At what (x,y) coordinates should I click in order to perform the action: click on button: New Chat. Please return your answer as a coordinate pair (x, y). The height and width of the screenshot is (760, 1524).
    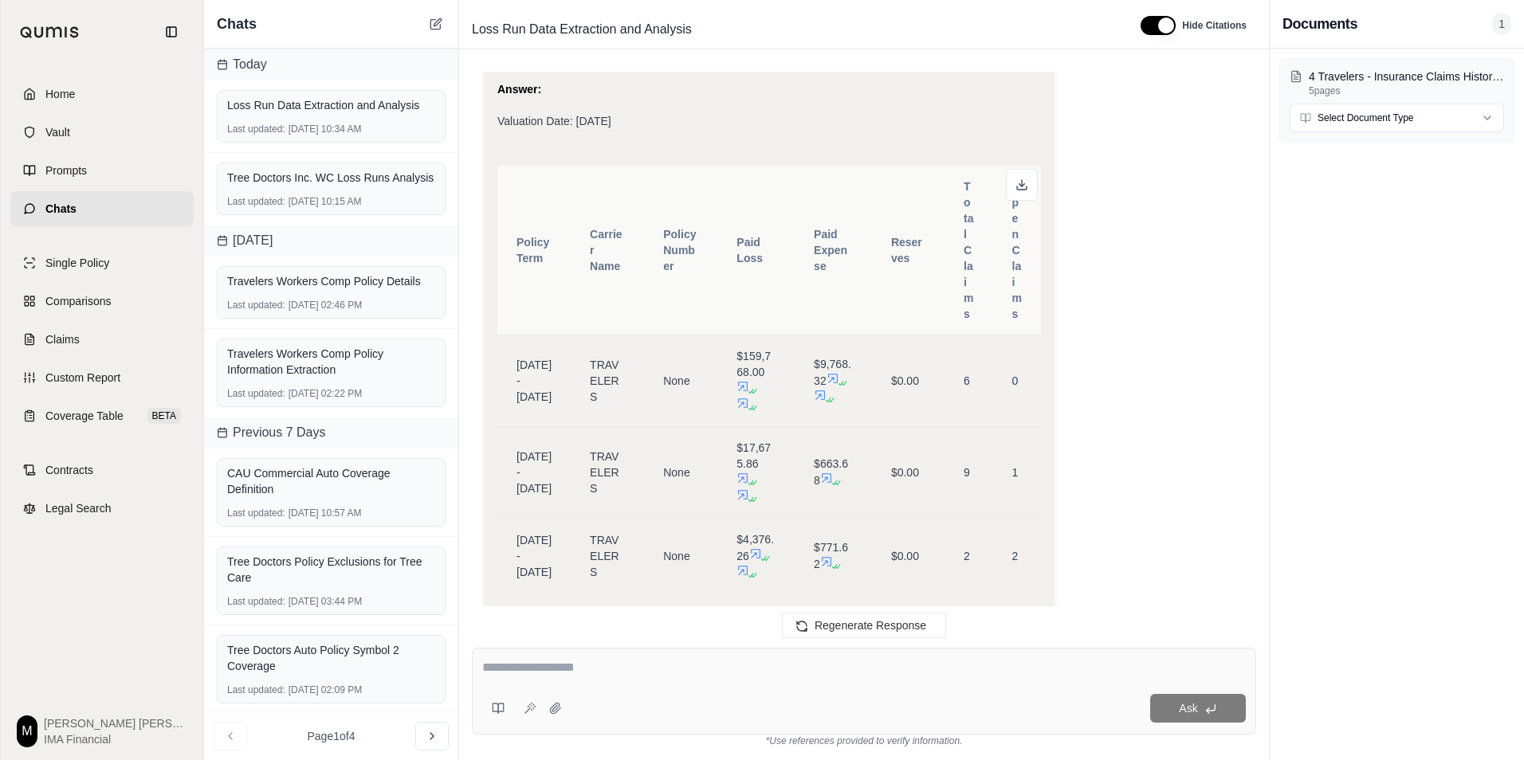
    Looking at the image, I should click on (436, 24).